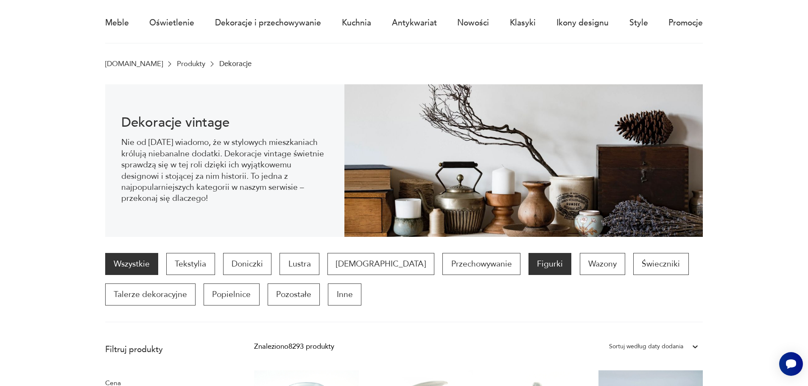  I want to click on a: Produkty, so click(191, 64).